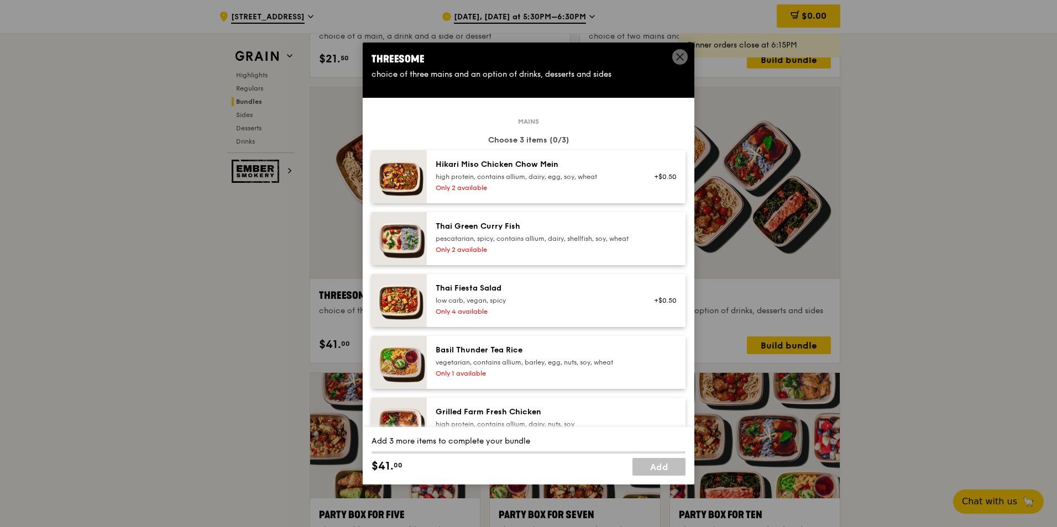  I want to click on img: daily_normal_Thai_Fiesta_Salad__Horizontal_.jpg, so click(399, 301).